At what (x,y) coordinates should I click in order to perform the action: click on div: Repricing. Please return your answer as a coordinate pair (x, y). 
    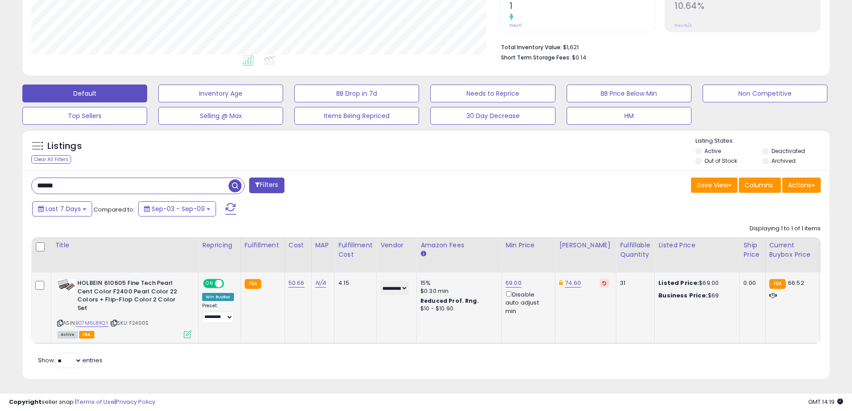
    Looking at the image, I should click on (220, 245).